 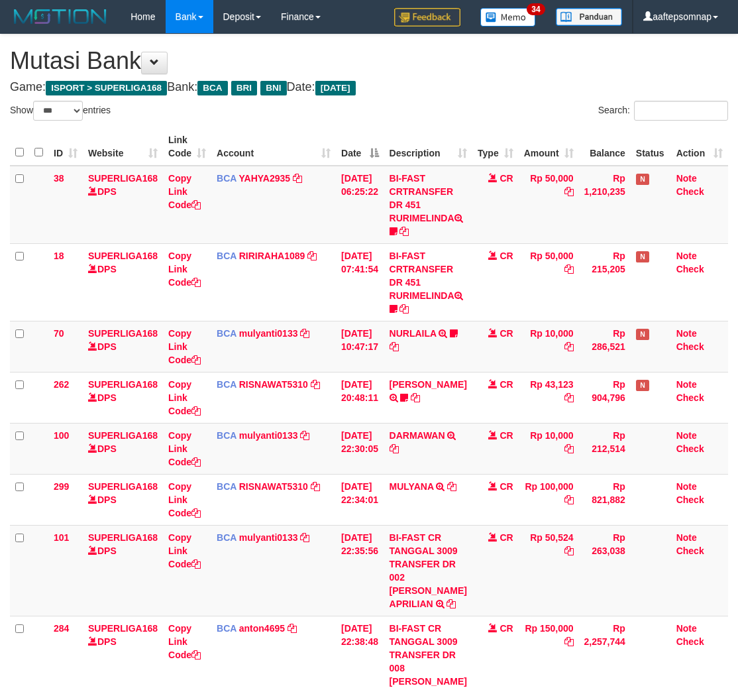 I want to click on span: 299, so click(x=61, y=486).